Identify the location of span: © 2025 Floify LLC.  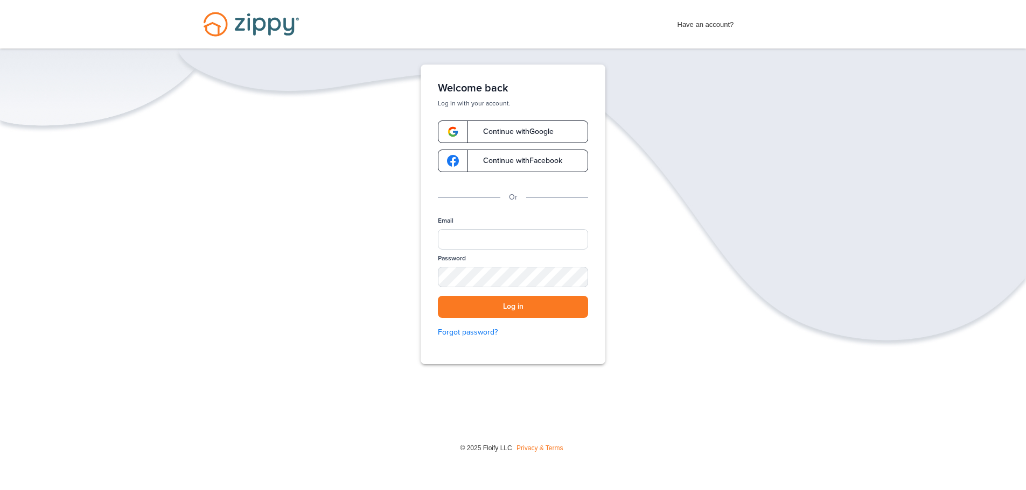
(486, 448).